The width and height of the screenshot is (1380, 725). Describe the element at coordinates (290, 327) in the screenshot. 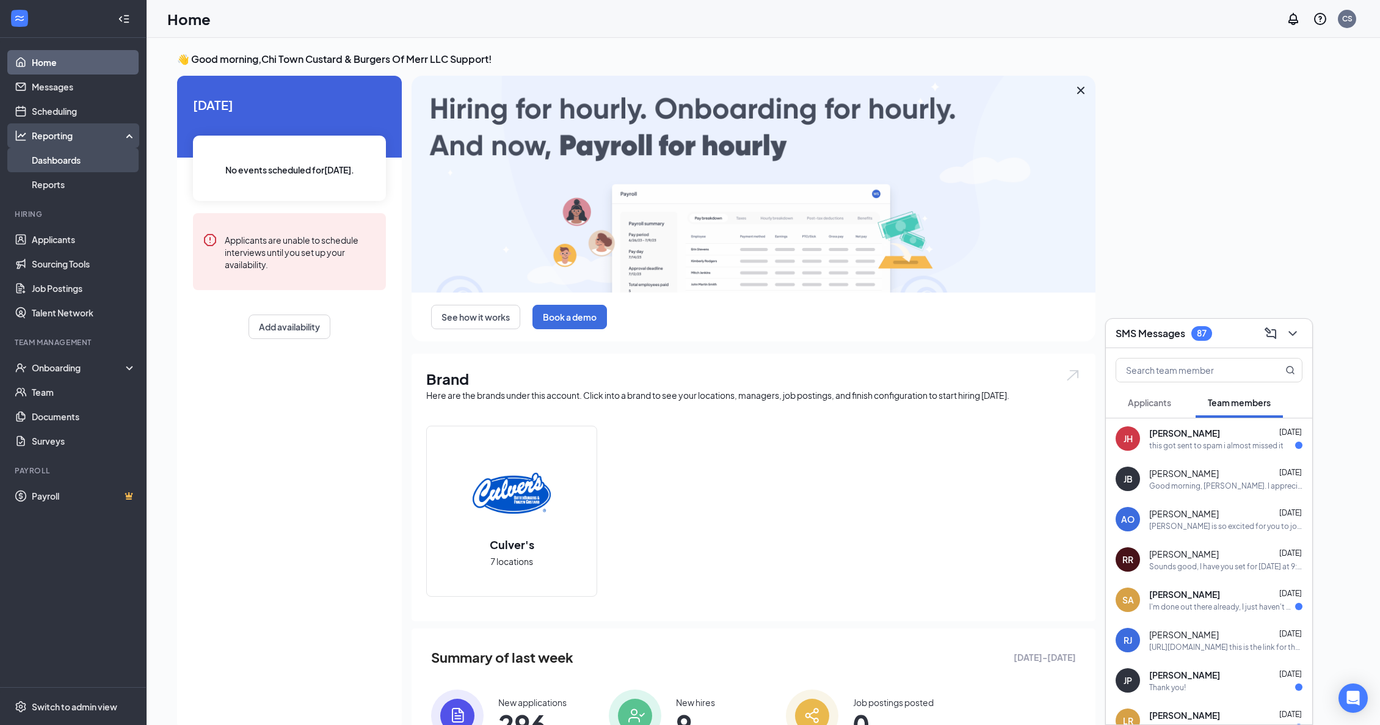

I see `button: Add availability` at that location.